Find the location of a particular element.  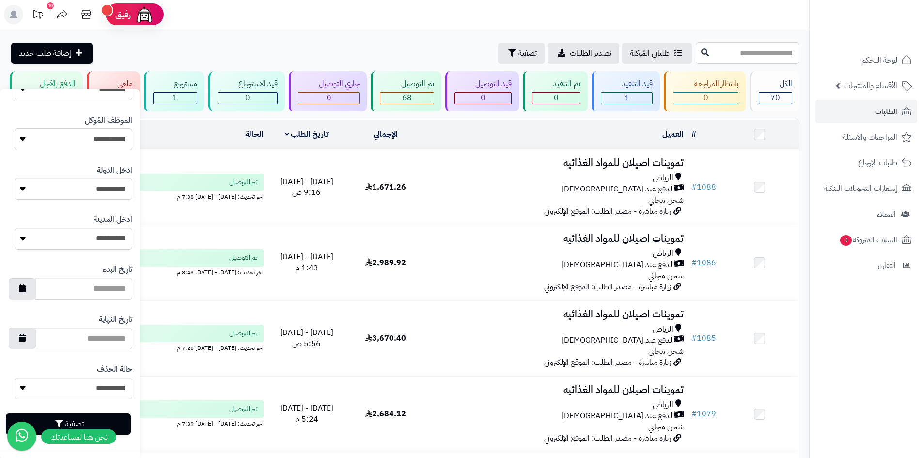

label: ادخل الدولة is located at coordinates (114, 170).